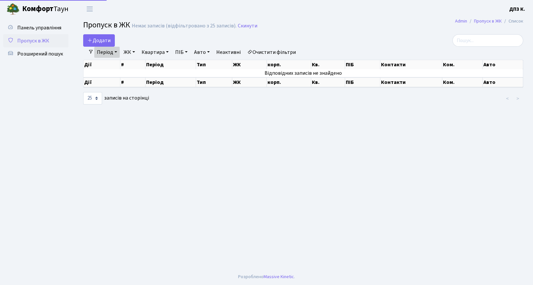 The width and height of the screenshot is (533, 285). What do you see at coordinates (181, 52) in the screenshot?
I see `a: ПІБ` at bounding box center [181, 52].